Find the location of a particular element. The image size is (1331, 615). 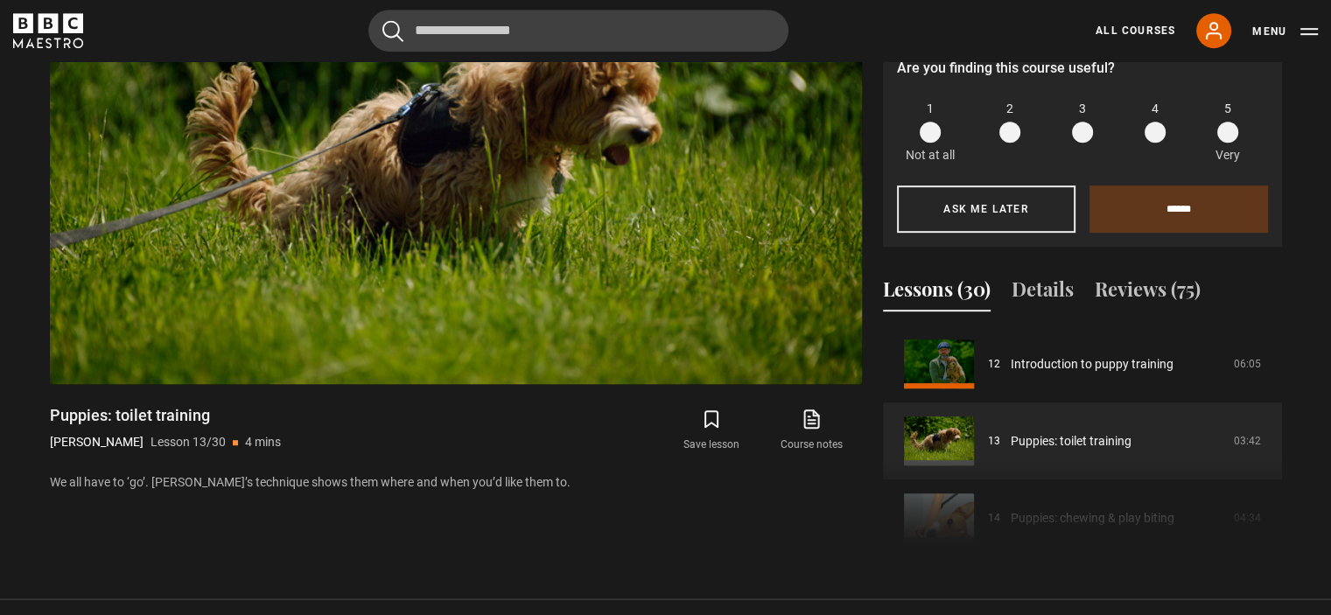

a: Course notes is located at coordinates (811, 431).